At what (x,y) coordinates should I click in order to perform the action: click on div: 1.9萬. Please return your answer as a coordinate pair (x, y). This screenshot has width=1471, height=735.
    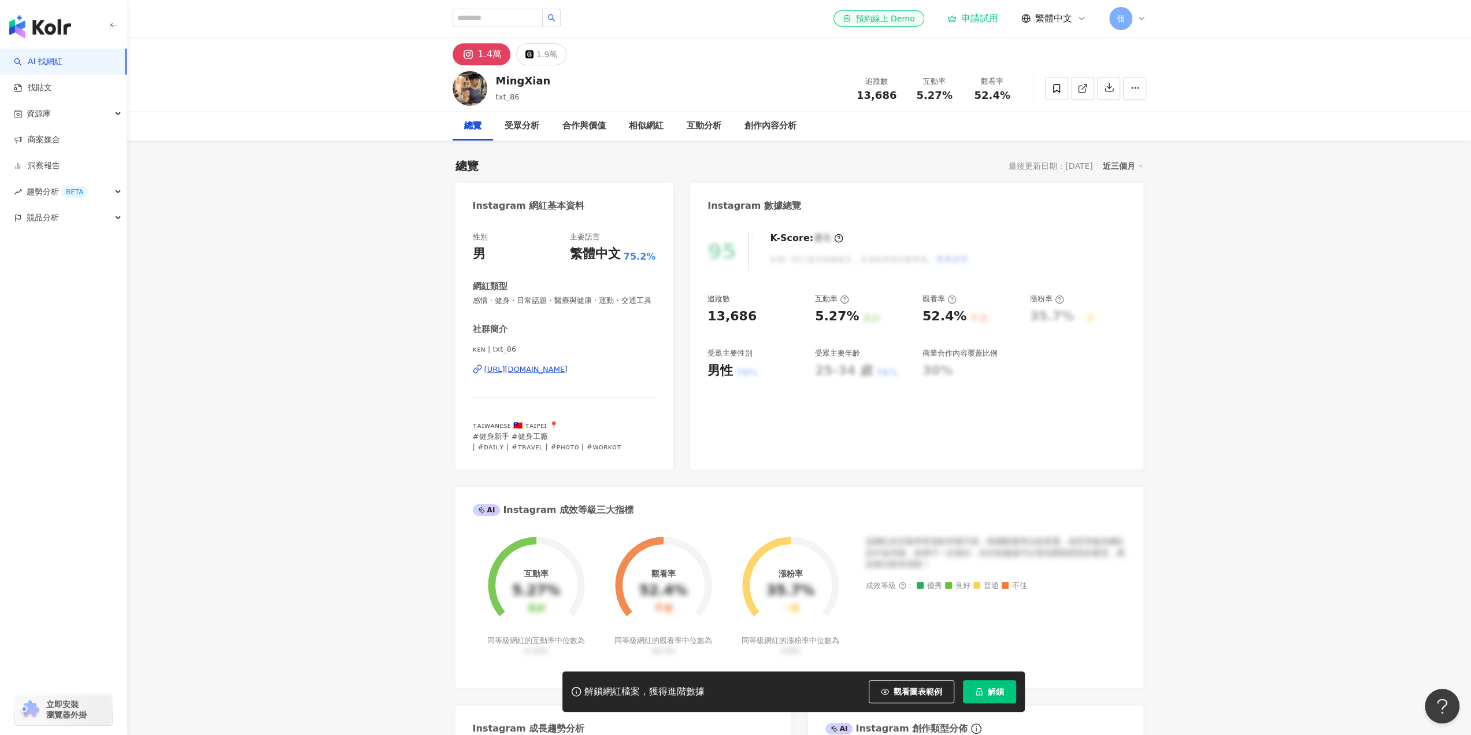
    Looking at the image, I should click on (547, 54).